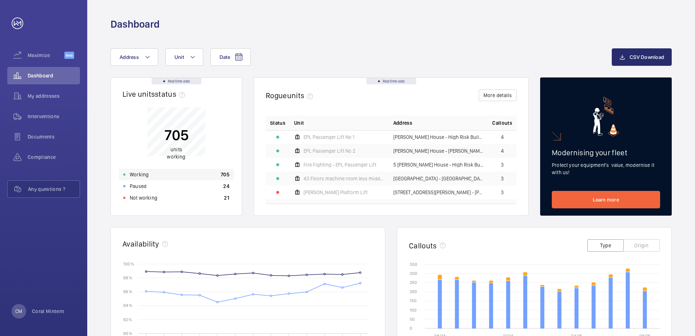  Describe the element at coordinates (340, 165) in the screenshot. I see `span: Fire Fighting - EPL Passenger Lift` at that location.